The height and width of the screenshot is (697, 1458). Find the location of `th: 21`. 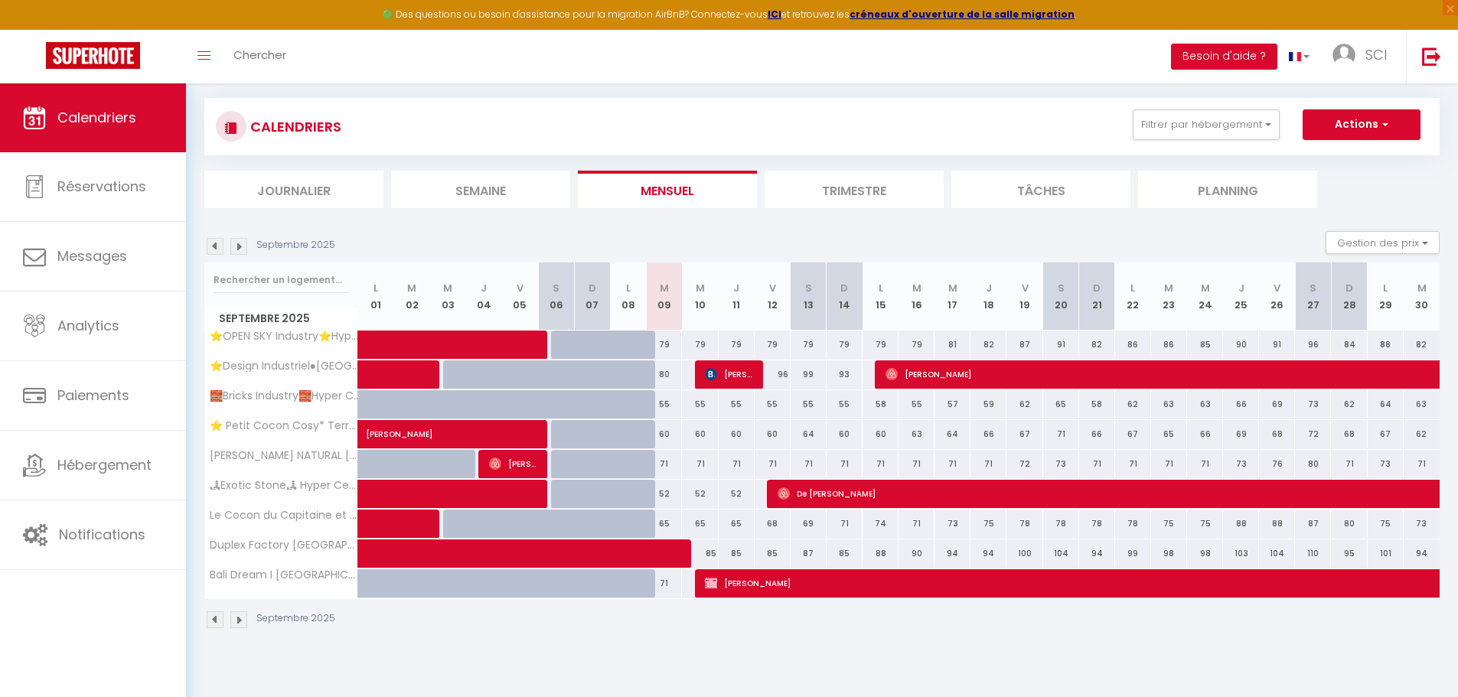

th: 21 is located at coordinates (1097, 296).